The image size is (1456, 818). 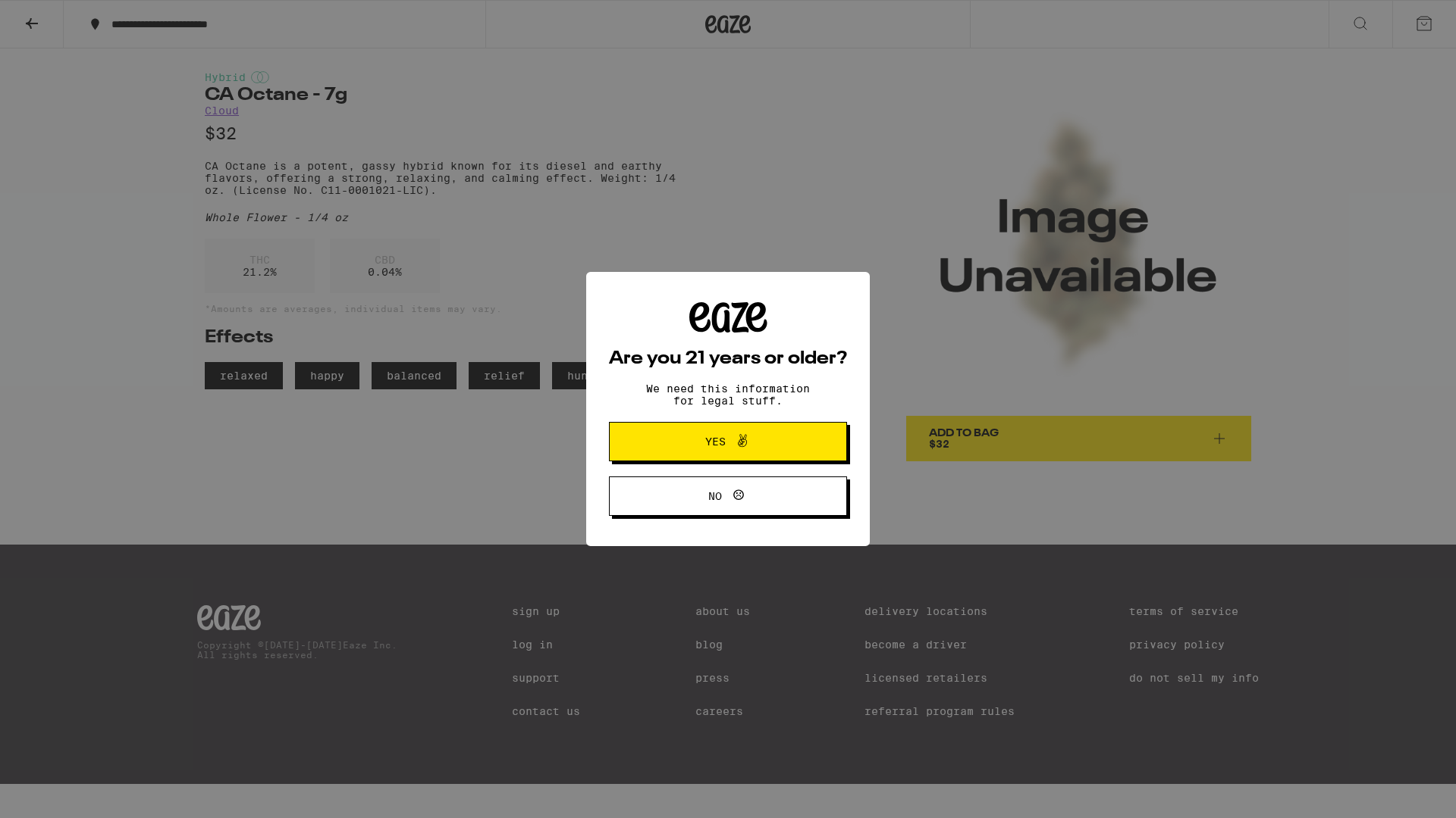 I want to click on span: Yes, so click(x=715, y=441).